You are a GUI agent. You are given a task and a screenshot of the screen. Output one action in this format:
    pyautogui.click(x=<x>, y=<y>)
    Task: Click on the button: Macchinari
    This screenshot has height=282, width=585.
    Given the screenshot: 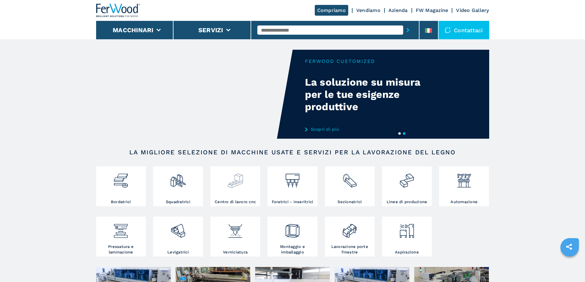 What is the action you would take?
    pyautogui.click(x=133, y=30)
    